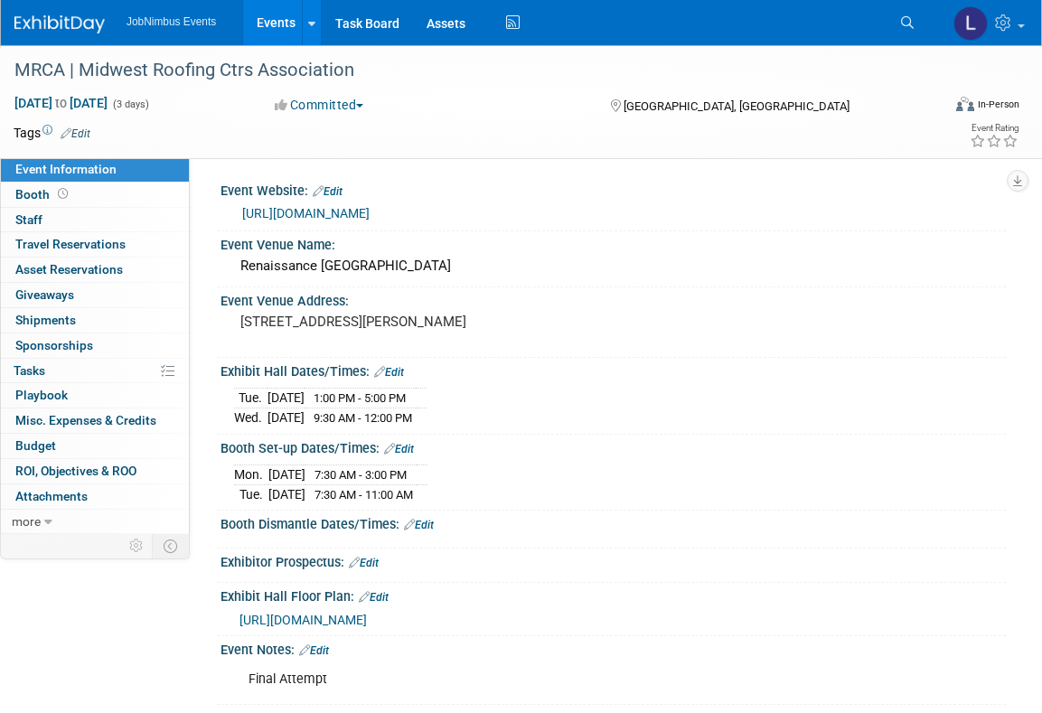  I want to click on span: Booth, so click(43, 194).